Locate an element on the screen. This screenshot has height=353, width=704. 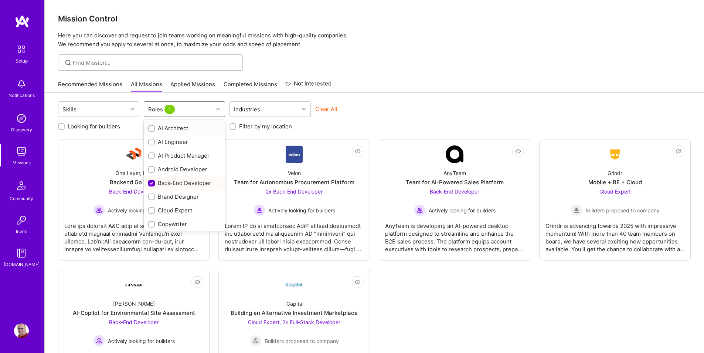
span: Cloud Expert is located at coordinates (615, 191).